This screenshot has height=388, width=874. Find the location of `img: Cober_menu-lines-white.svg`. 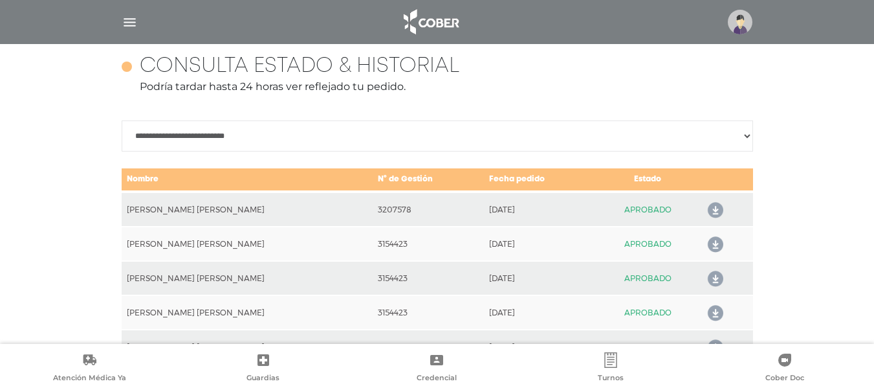

img: Cober_menu-lines-white.svg is located at coordinates (129, 22).